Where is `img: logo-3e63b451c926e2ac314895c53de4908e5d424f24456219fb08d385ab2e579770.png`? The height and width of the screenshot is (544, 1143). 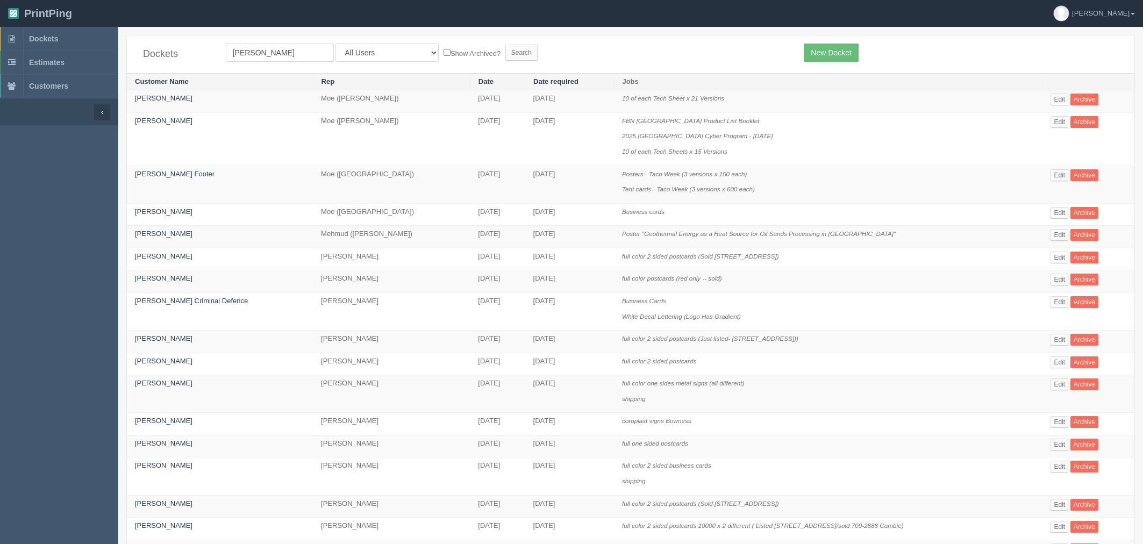
img: logo-3e63b451c926e2ac314895c53de4908e5d424f24456219fb08d385ab2e579770.png is located at coordinates (13, 13).